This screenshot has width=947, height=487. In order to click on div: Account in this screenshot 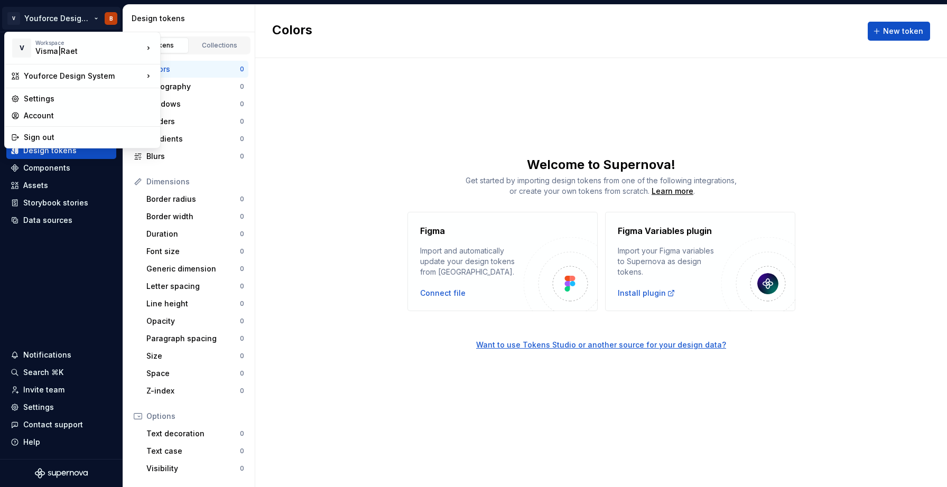, I will do `click(89, 116)`.